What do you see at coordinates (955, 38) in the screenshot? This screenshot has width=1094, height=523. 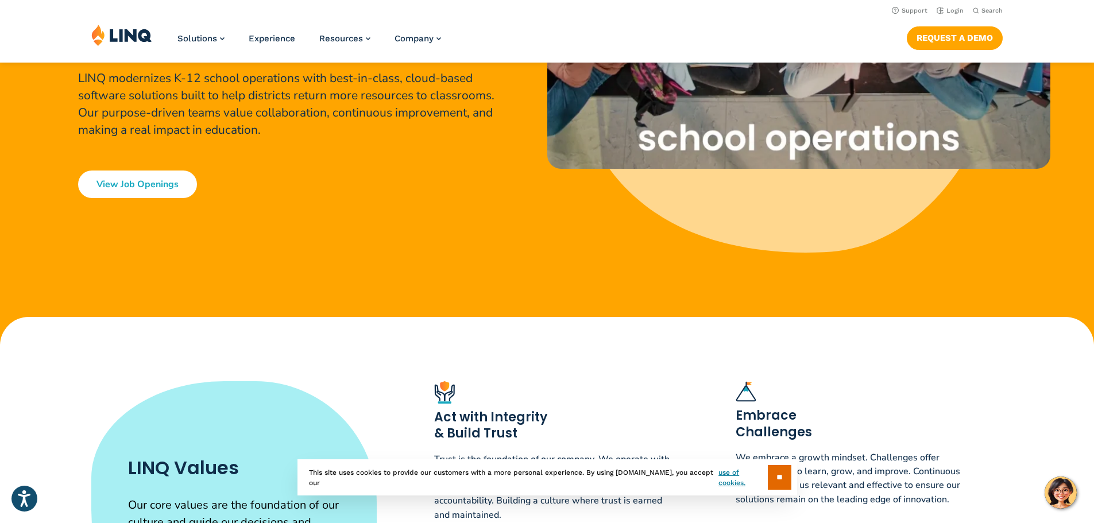 I see `a: Request a Demo` at bounding box center [955, 38].